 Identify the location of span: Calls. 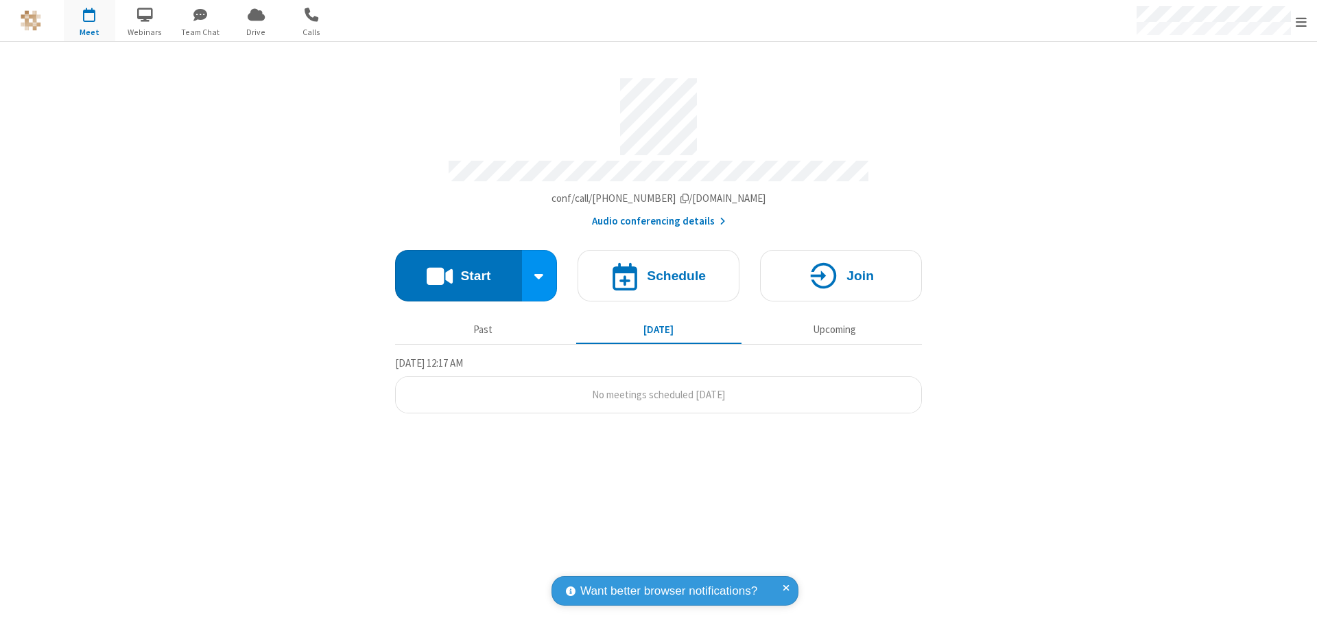
(312, 32).